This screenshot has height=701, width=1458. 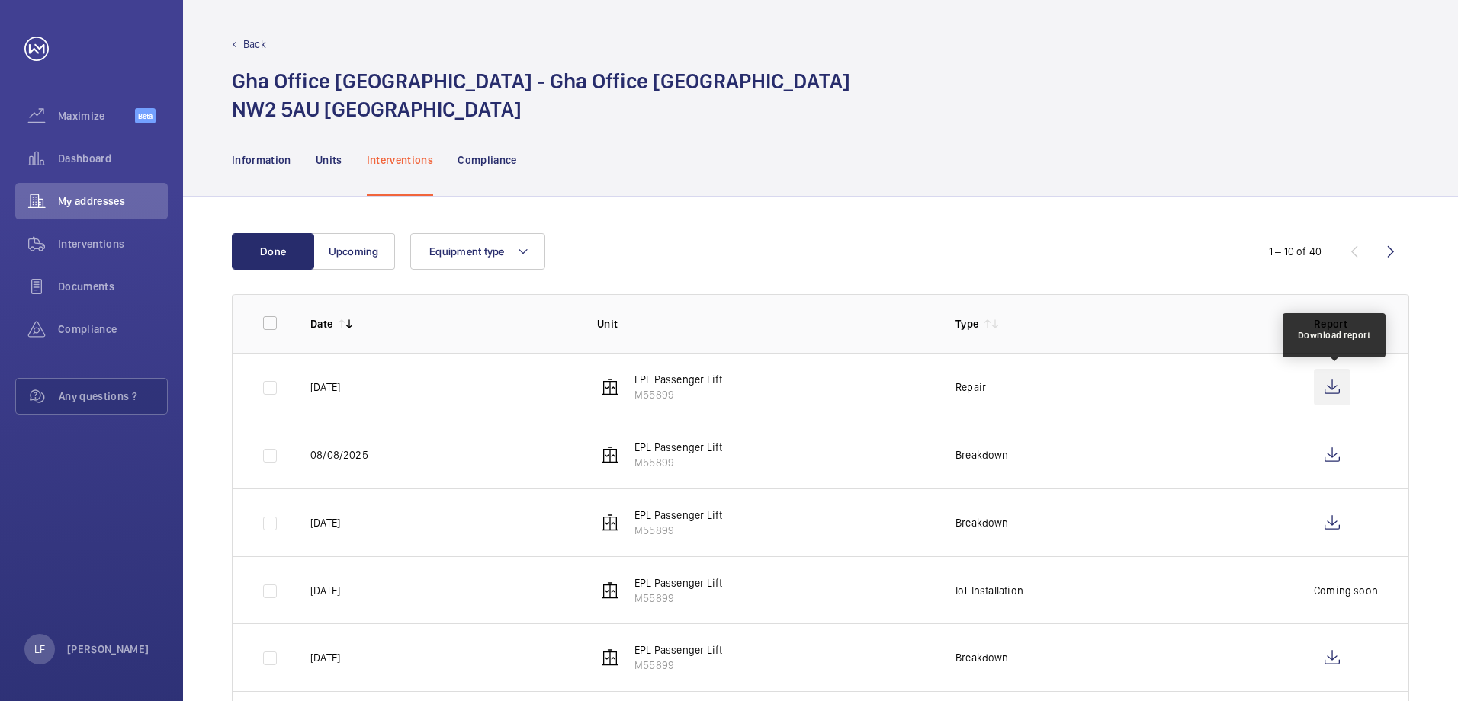 What do you see at coordinates (145, 116) in the screenshot?
I see `span: Beta` at bounding box center [145, 116].